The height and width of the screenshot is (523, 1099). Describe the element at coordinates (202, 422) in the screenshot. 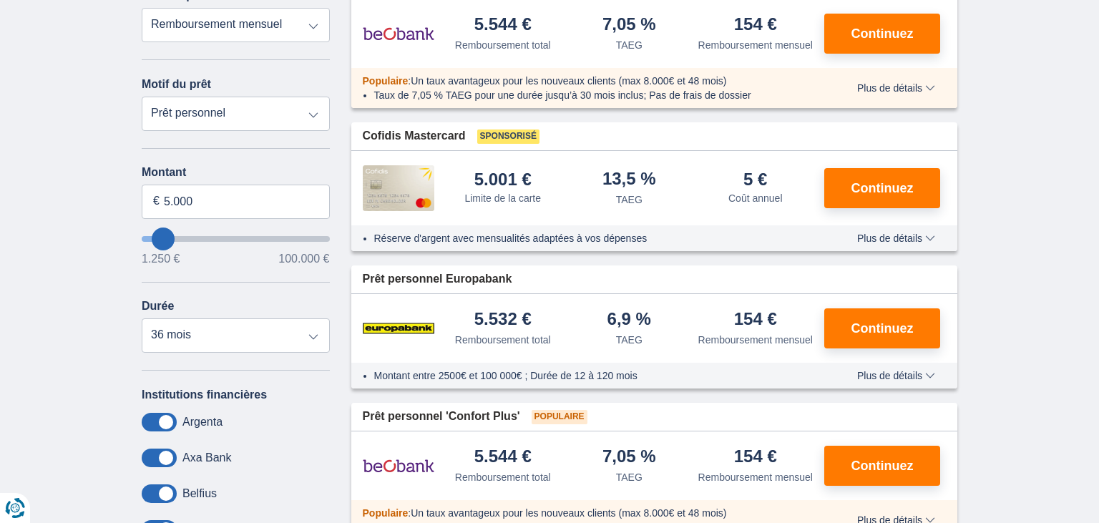

I see `label: Argenta` at that location.